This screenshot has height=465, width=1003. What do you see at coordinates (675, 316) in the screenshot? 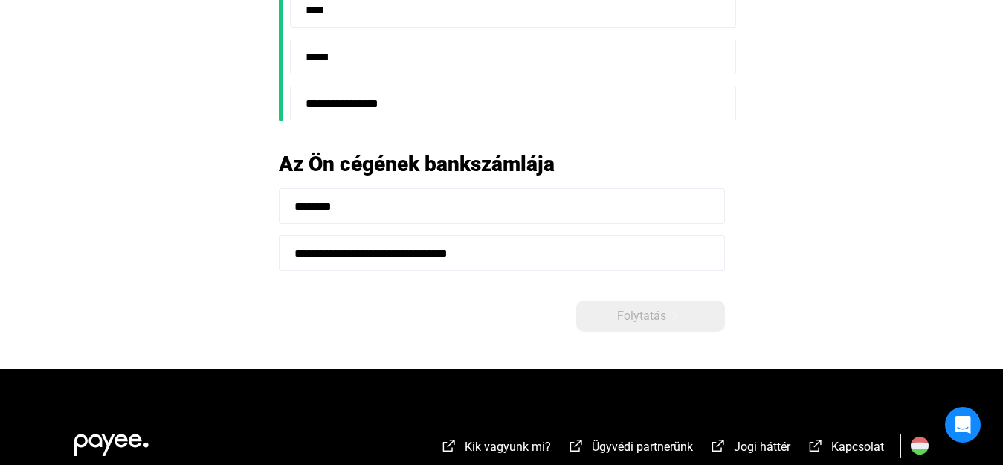
I see `img: arrow-right-white` at bounding box center [675, 316].